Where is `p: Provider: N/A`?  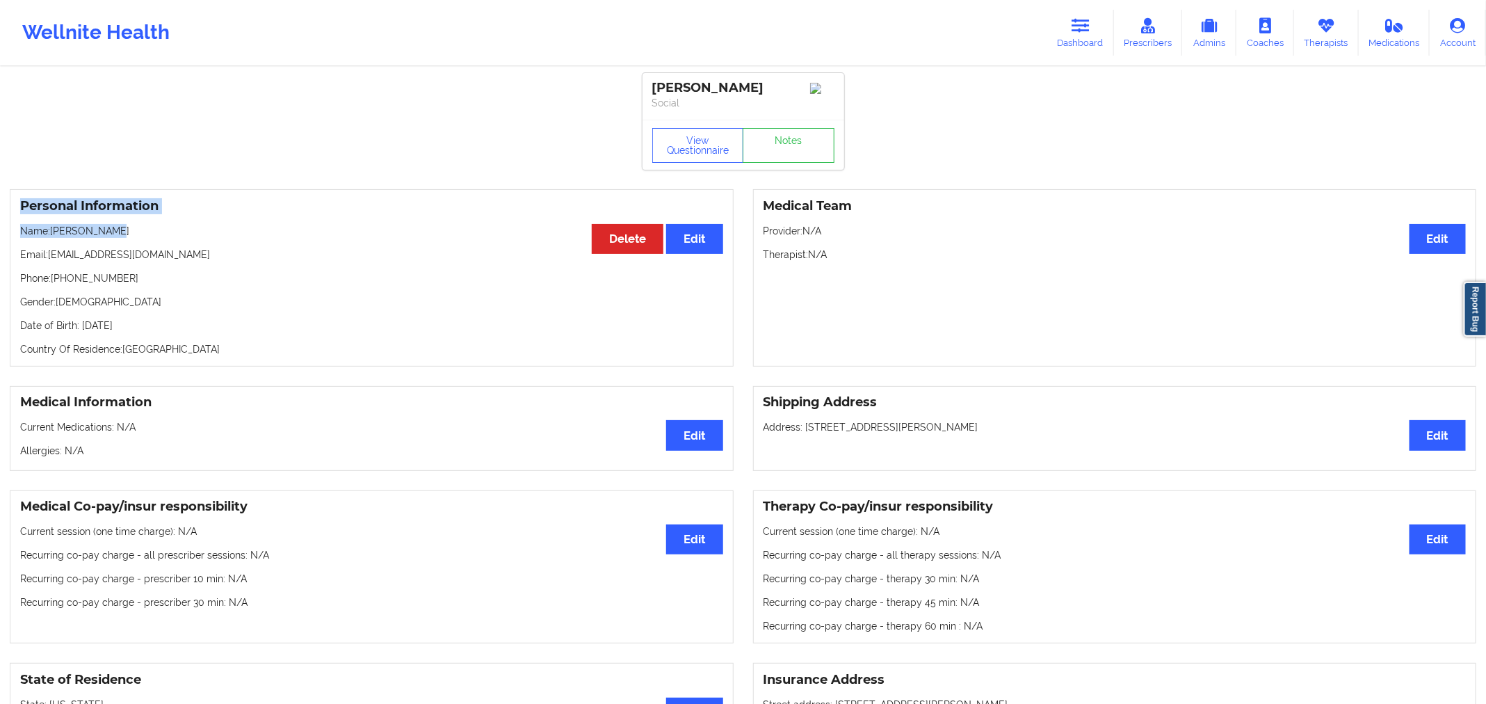 p: Provider: N/A is located at coordinates (1115, 231).